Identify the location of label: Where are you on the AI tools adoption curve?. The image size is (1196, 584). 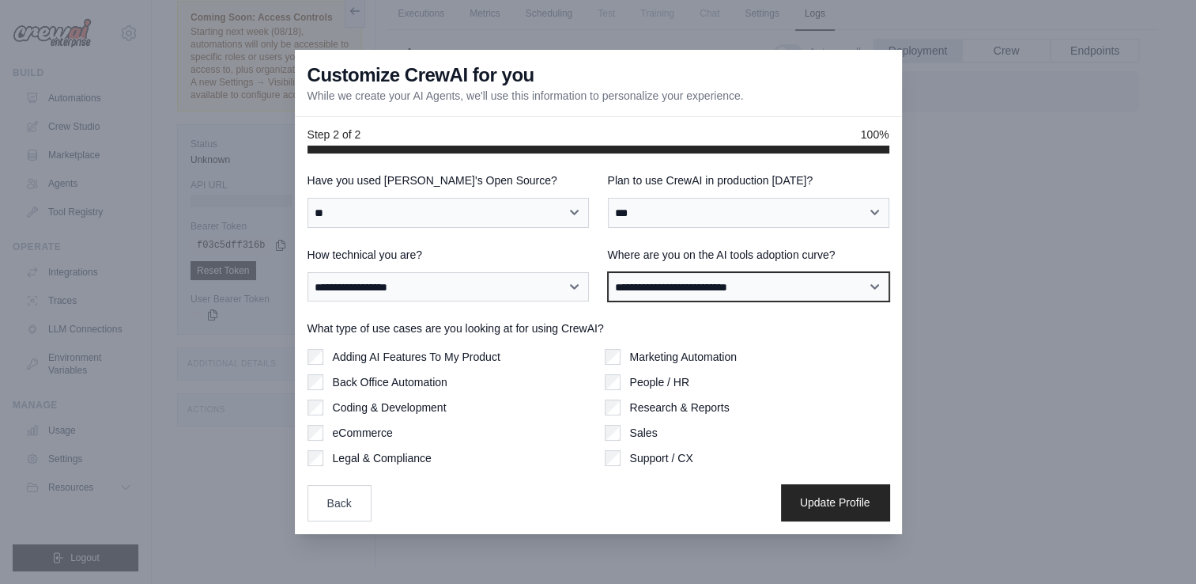
(749, 255).